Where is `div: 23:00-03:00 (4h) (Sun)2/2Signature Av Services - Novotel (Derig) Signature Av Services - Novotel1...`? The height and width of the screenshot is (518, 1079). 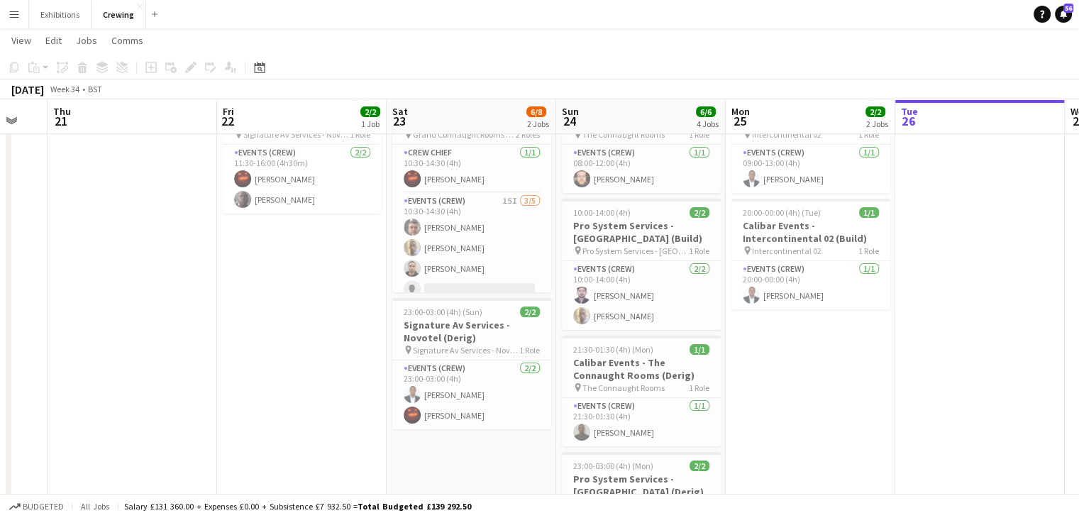
div: 23:00-03:00 (4h) (Sun)2/2Signature Av Services - Novotel (Derig) Signature Av Services - Novotel1... is located at coordinates (472, 363).